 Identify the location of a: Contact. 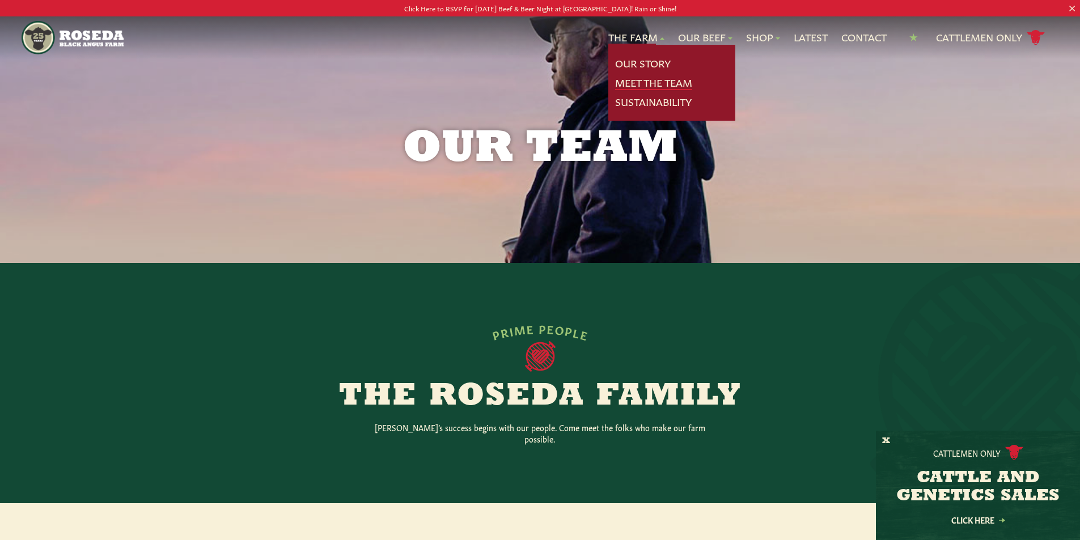
(864, 37).